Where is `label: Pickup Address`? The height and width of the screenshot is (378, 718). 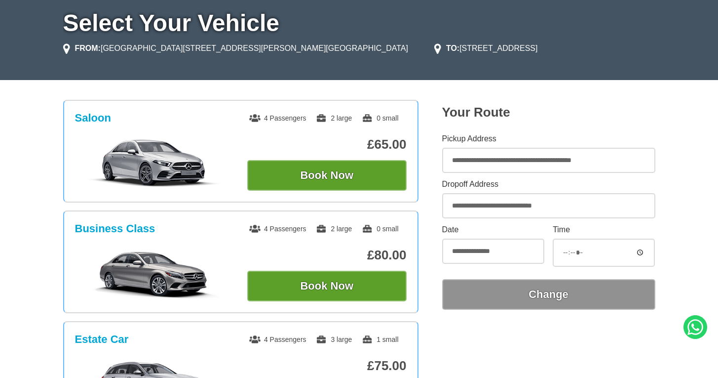 label: Pickup Address is located at coordinates (549, 139).